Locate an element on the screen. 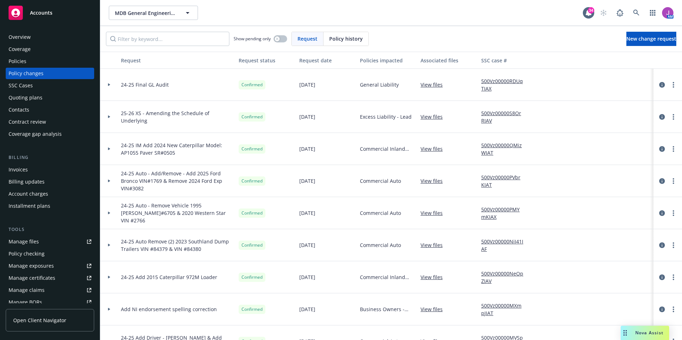  a: Coverage is located at coordinates (50, 49).